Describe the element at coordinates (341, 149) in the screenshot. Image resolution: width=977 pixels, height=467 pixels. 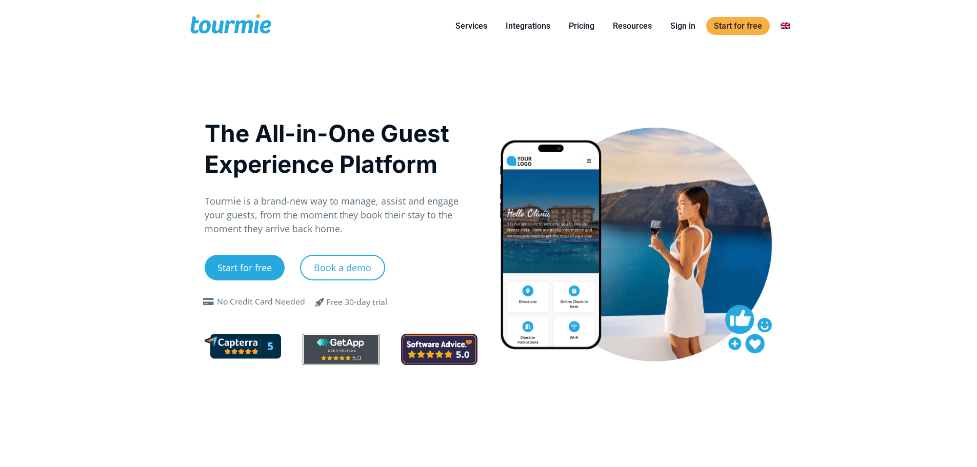
I see `h1: The All-in-One Guest Experience Platform` at that location.